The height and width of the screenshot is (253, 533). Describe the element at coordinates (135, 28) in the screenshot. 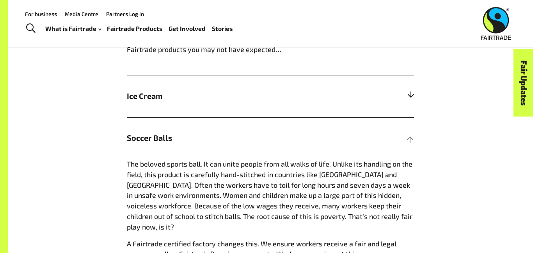

I see `a: Fairtrade Products` at that location.